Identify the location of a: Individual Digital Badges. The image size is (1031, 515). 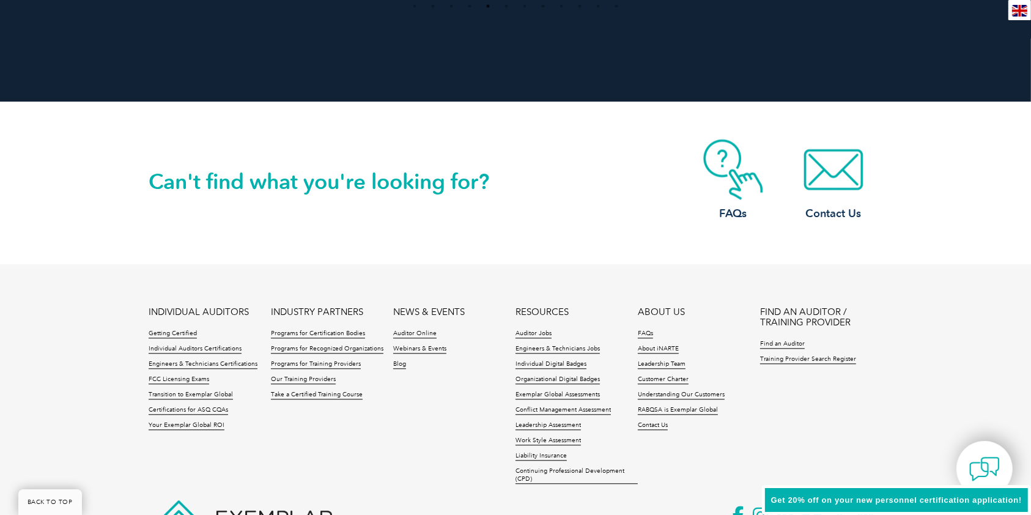
(551, 365).